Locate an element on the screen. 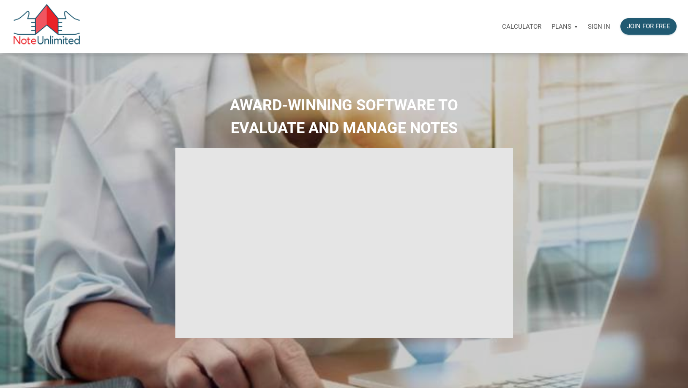  p: Sign in is located at coordinates (599, 27).